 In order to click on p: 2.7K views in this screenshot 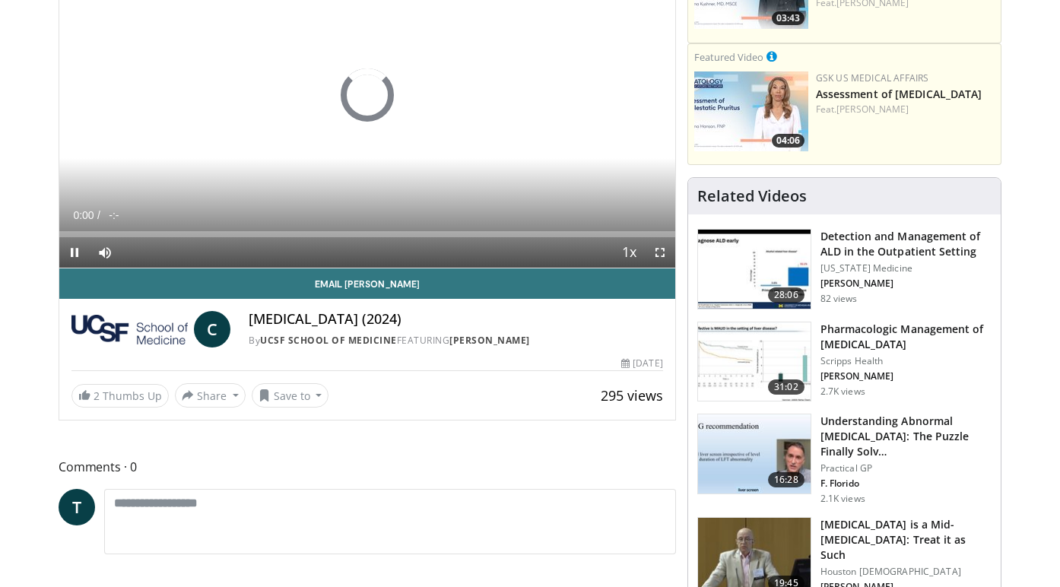, I will do `click(842, 391)`.